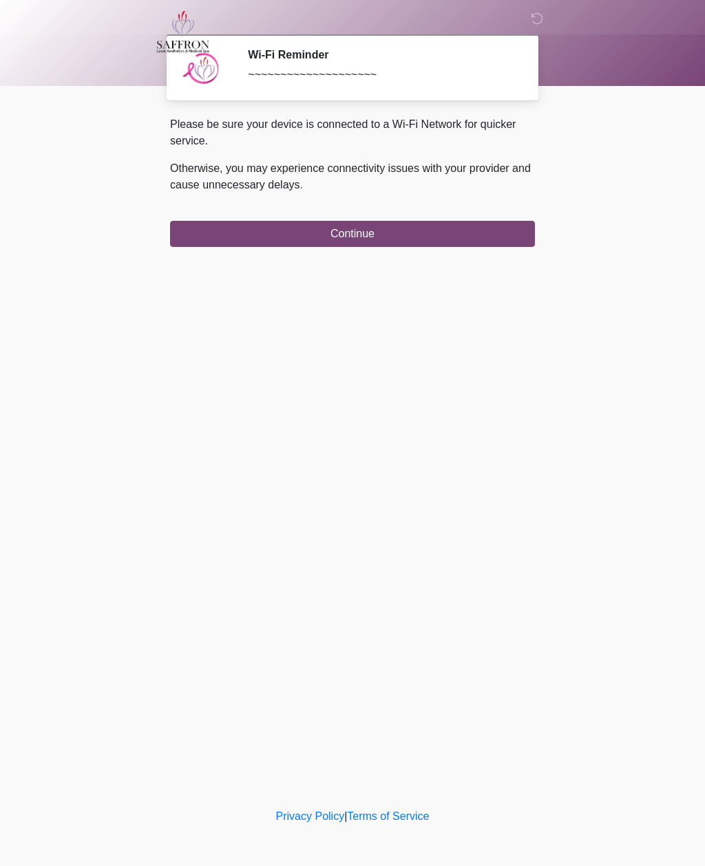 This screenshot has height=866, width=705. What do you see at coordinates (183, 32) in the screenshot?
I see `img: Saffron Laser Aesthetics and Medical Spa Logo` at bounding box center [183, 32].